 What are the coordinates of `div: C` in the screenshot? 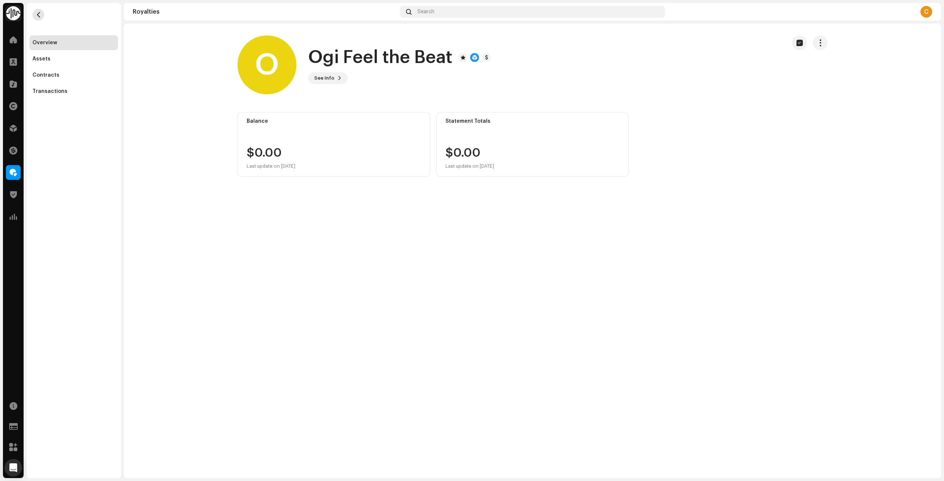 It's located at (926, 12).